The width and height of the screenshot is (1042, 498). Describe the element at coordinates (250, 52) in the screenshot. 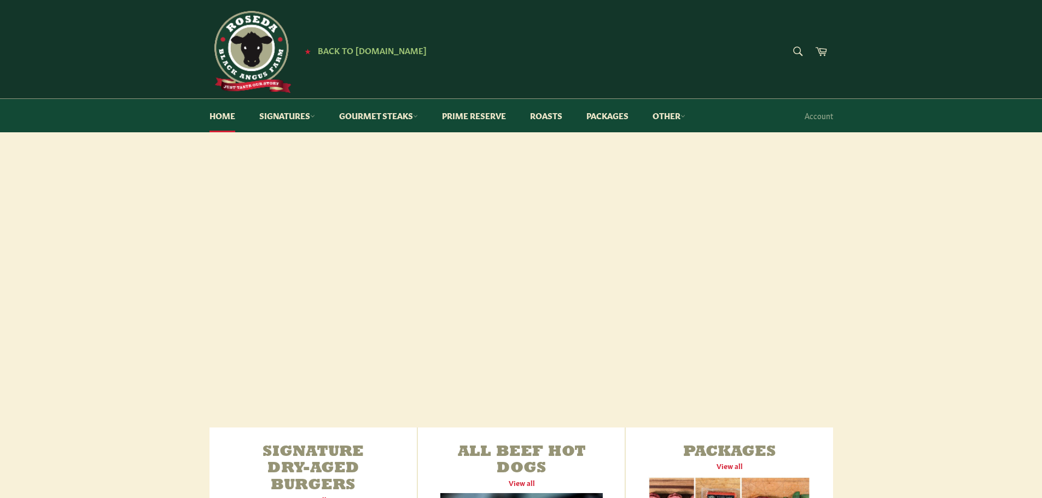

I see `img: Roseda Beef` at that location.